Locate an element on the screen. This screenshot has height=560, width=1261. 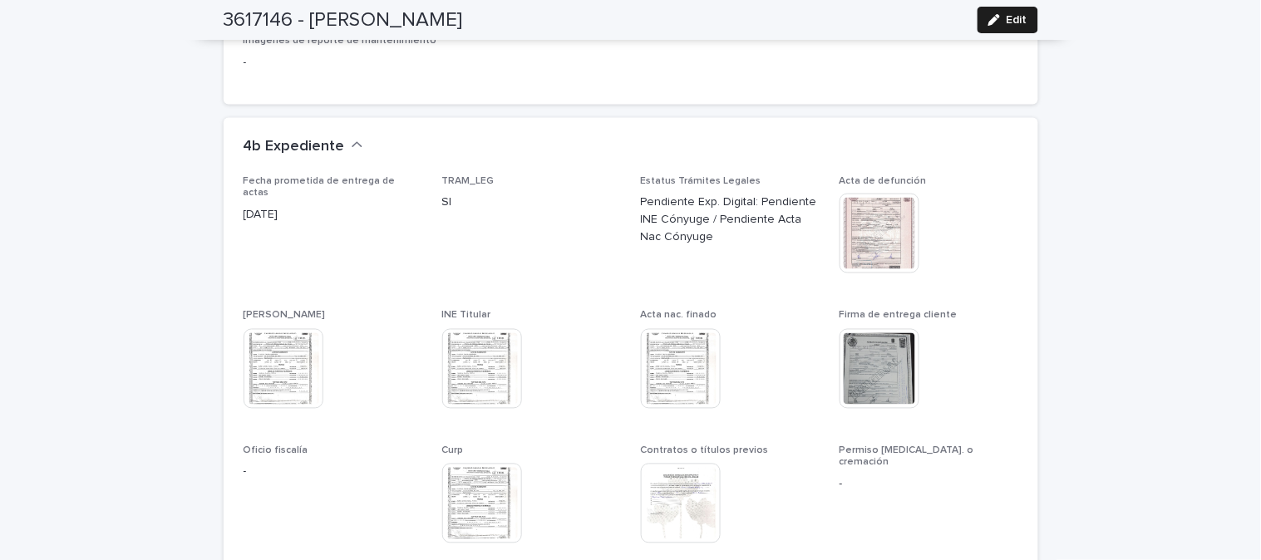
span: Curp is located at coordinates (453, 452).